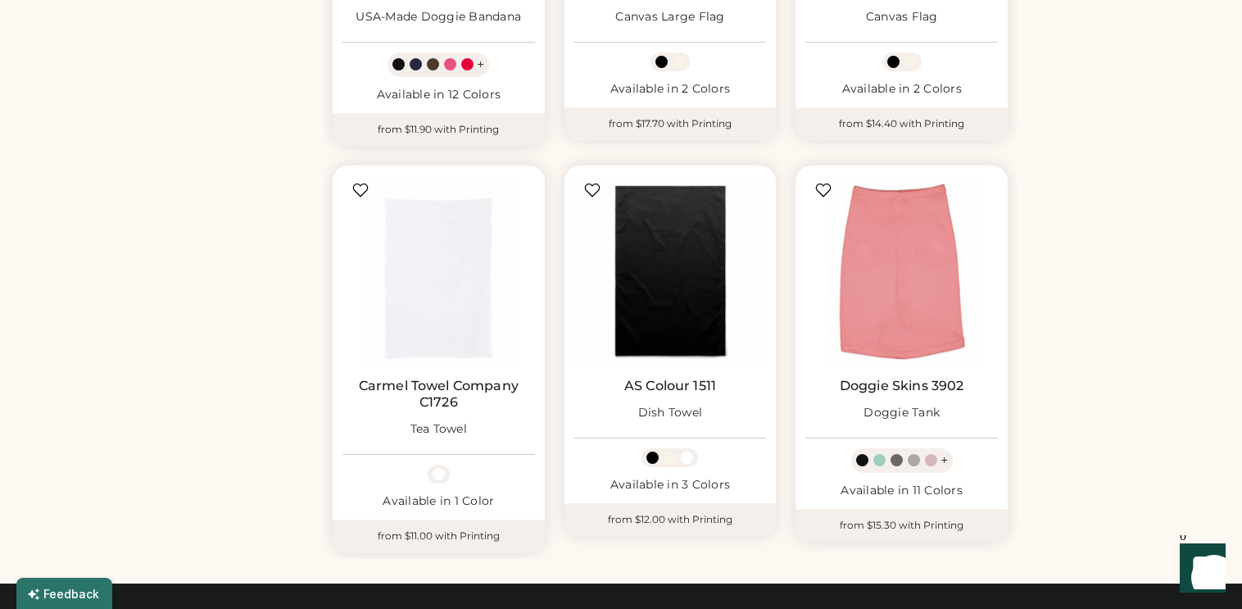 The height and width of the screenshot is (609, 1242). What do you see at coordinates (902, 386) in the screenshot?
I see `a: Doggie Skins 3902` at bounding box center [902, 386].